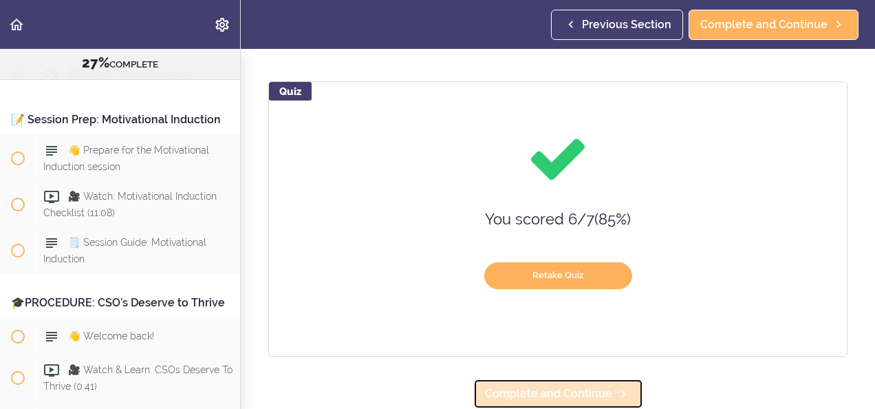 The image size is (875, 409). I want to click on div: You scored 6 / 7 ( 85 %), so click(558, 219).